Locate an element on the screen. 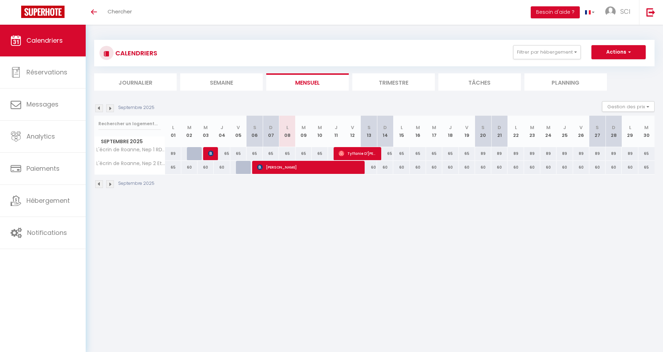 The height and width of the screenshot is (352, 663). th: 10 is located at coordinates (320, 131).